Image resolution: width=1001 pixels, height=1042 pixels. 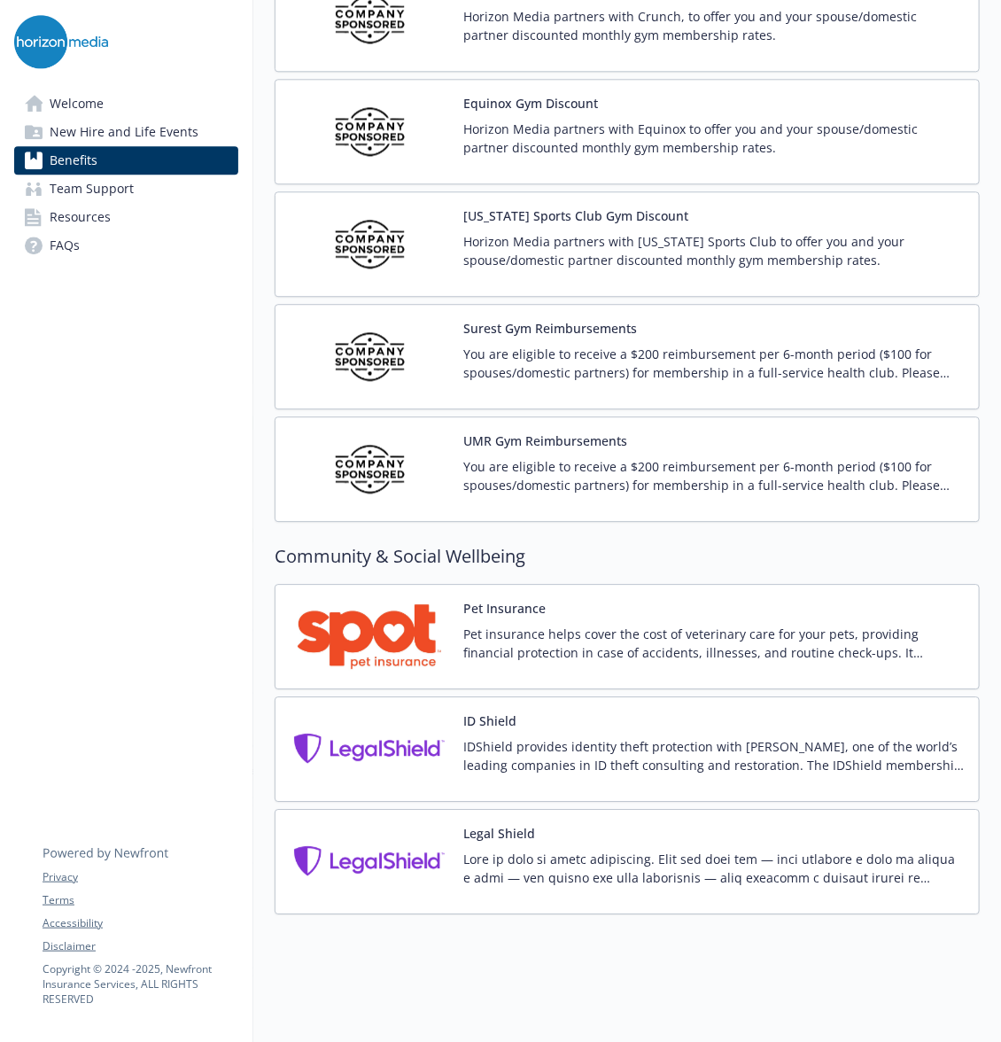 What do you see at coordinates (140, 900) in the screenshot?
I see `a: Terms` at bounding box center [140, 900].